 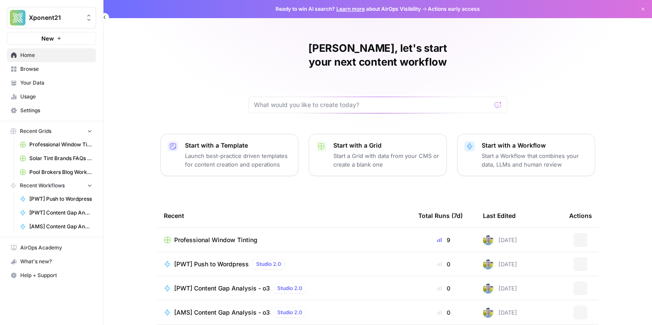 I want to click on div: Recent, so click(x=284, y=215).